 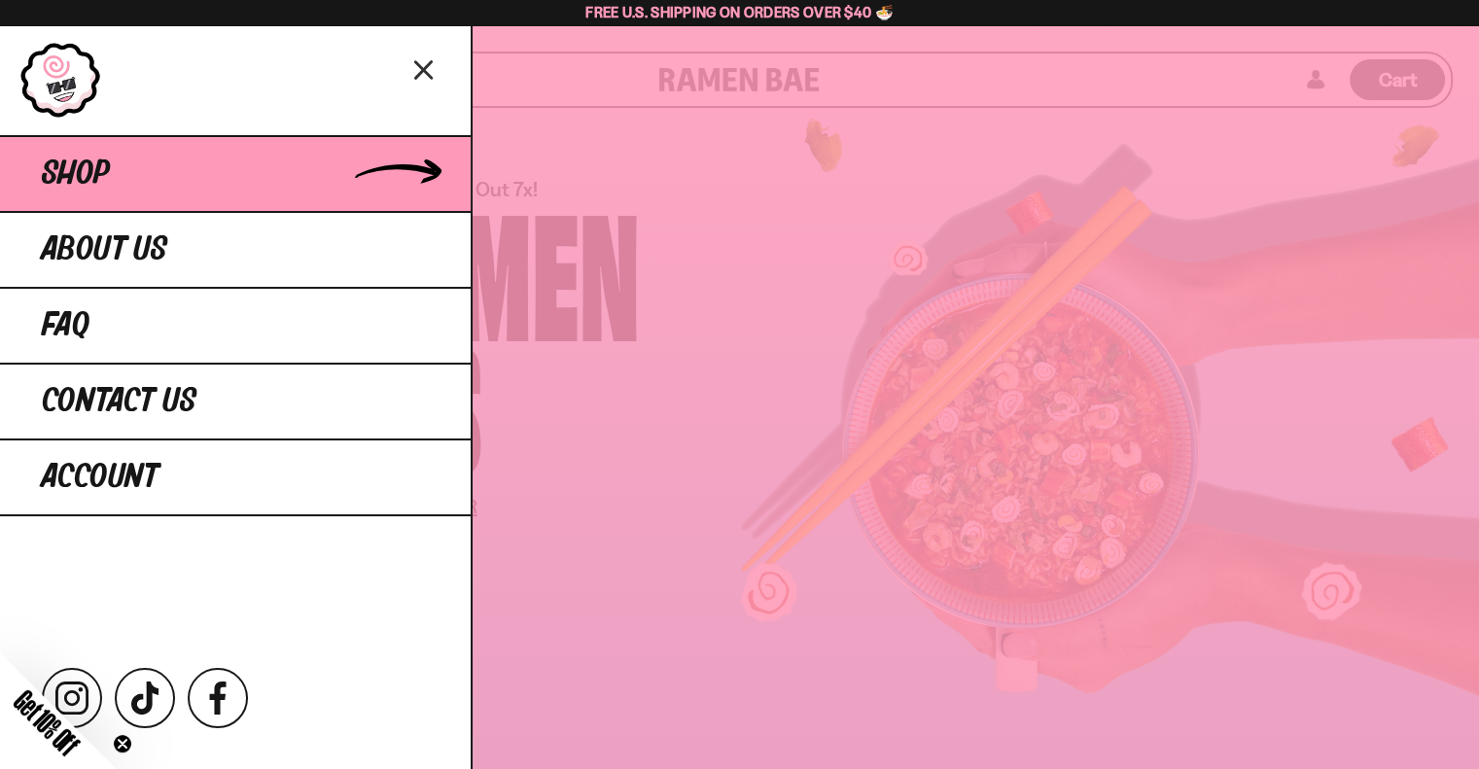 I want to click on button: Close teaser, so click(x=123, y=744).